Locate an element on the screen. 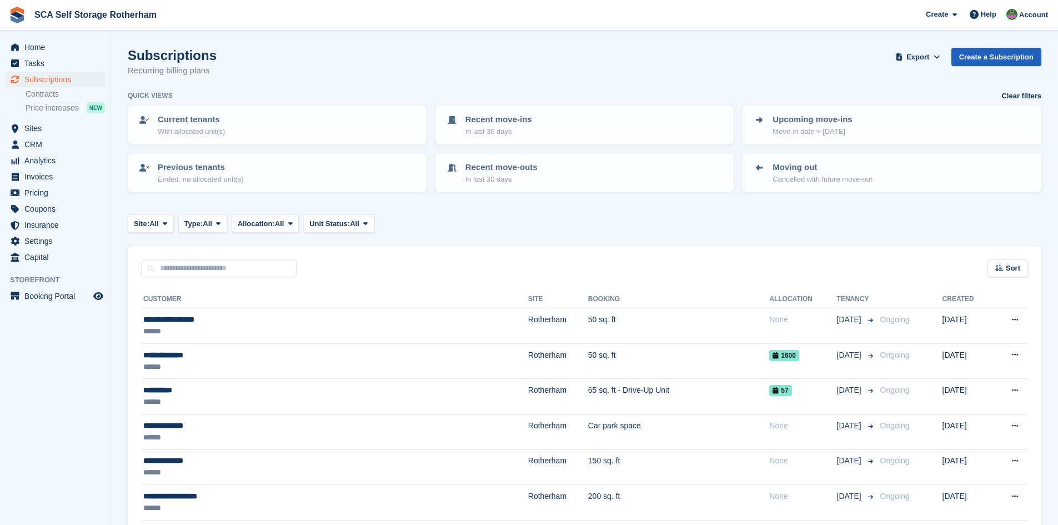 This screenshot has height=525, width=1058. img: Sarah Race is located at coordinates (1012, 14).